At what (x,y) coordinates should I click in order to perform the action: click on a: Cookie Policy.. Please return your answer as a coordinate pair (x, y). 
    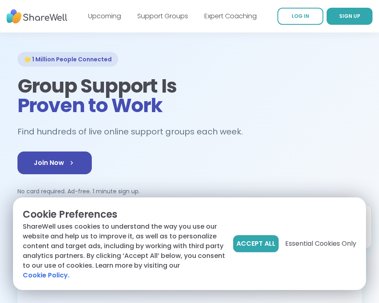
    Looking at the image, I should click on (46, 275).